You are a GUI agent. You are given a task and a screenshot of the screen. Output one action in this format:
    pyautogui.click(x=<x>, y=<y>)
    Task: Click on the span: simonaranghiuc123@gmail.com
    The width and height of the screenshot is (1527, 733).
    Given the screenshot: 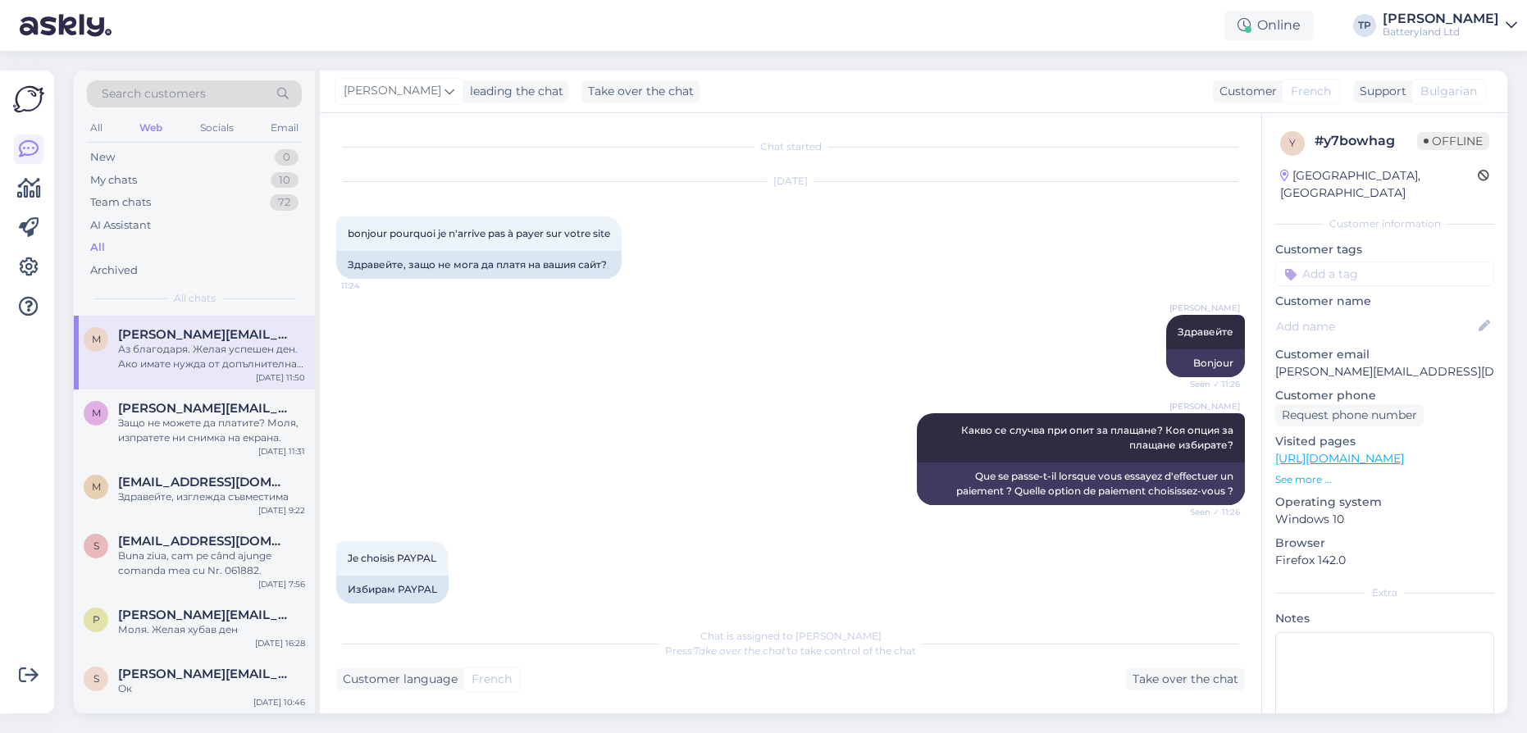 What is the action you would take?
    pyautogui.click(x=203, y=541)
    